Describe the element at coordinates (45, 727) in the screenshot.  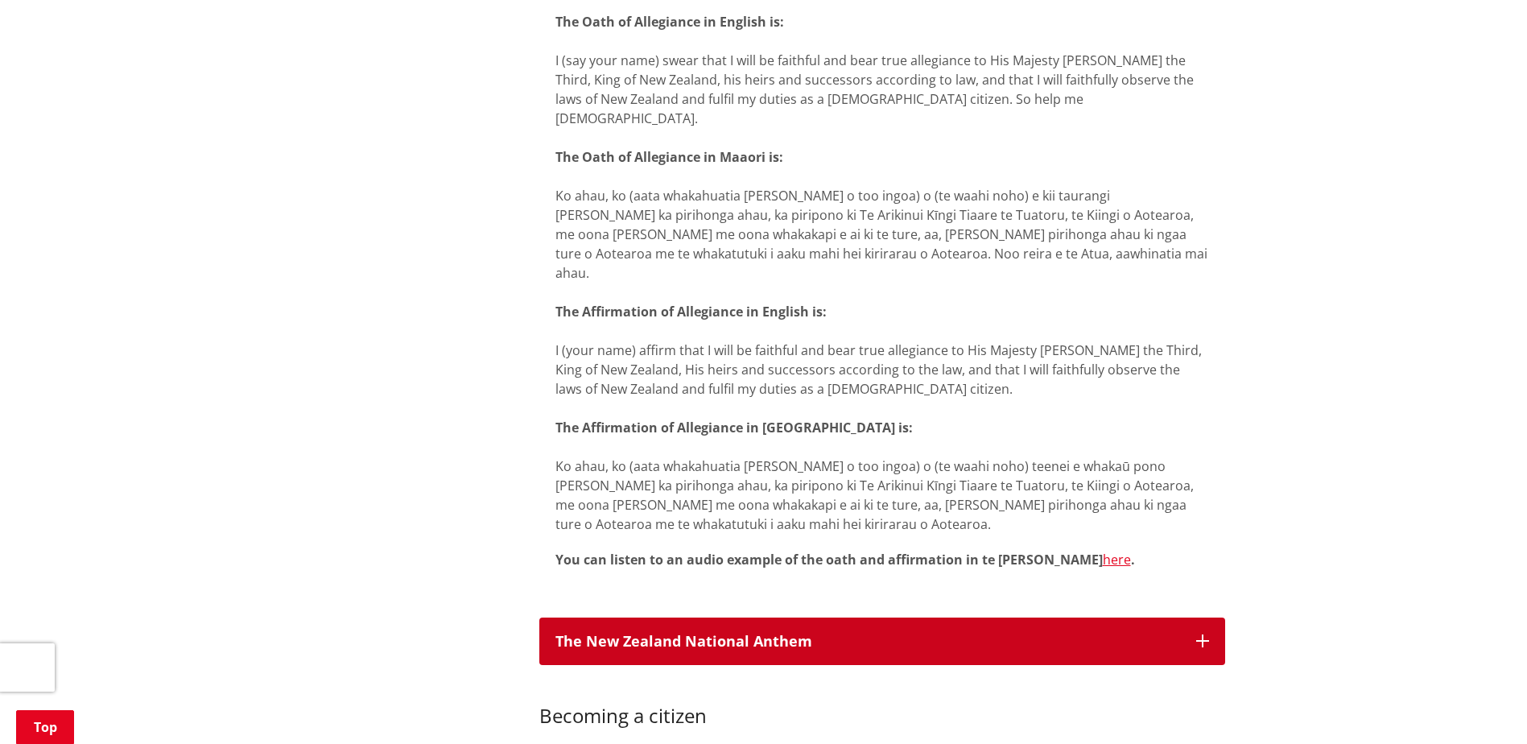
I see `a: Top` at that location.